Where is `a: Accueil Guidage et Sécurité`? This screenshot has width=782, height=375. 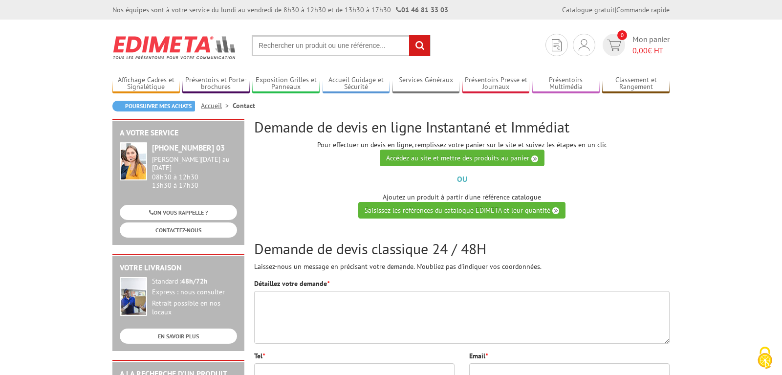 a: Accueil Guidage et Sécurité is located at coordinates (356, 84).